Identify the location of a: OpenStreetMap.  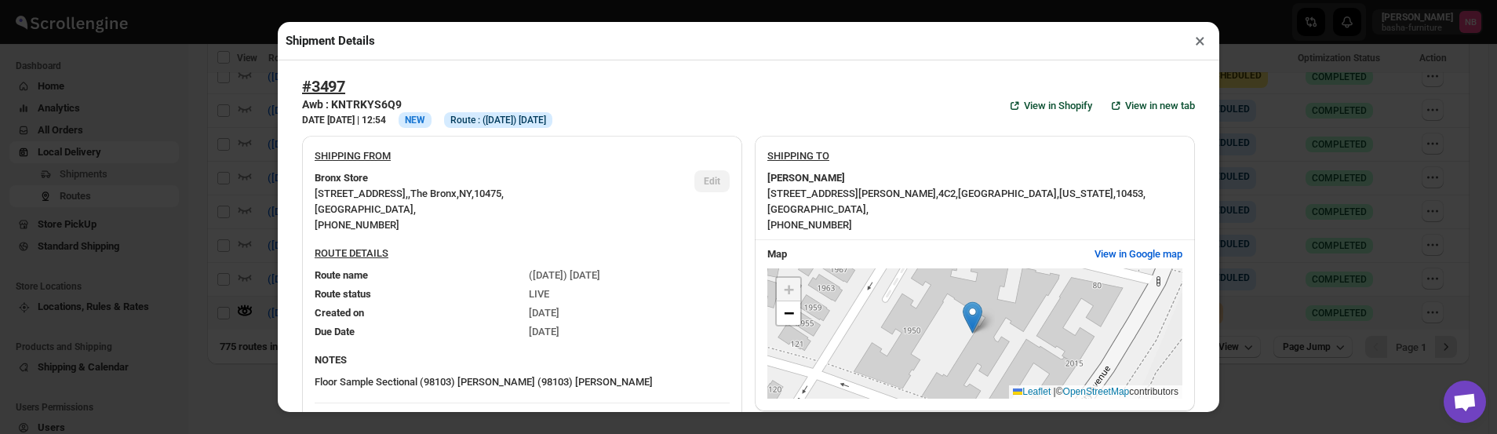
(1096, 392).